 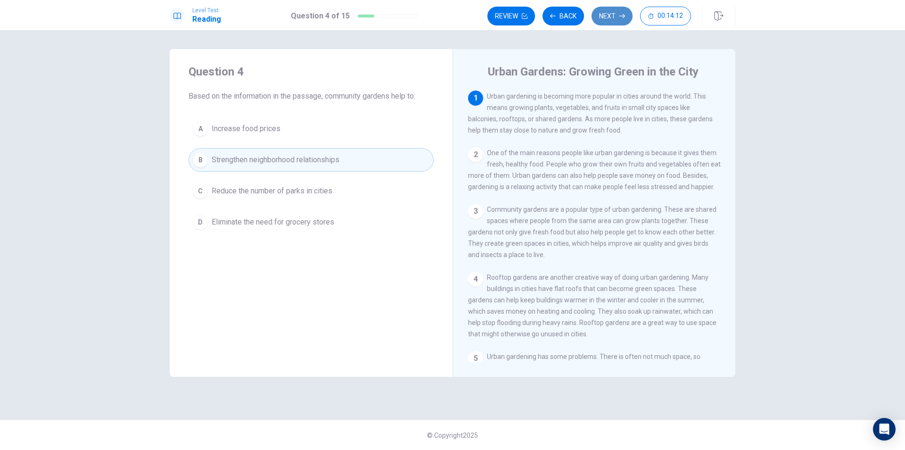 What do you see at coordinates (592, 306) in the screenshot?
I see `span: Rooftop gardens are another creative way of doing urban gardening. Many buildings in cities have ...` at bounding box center [592, 306].